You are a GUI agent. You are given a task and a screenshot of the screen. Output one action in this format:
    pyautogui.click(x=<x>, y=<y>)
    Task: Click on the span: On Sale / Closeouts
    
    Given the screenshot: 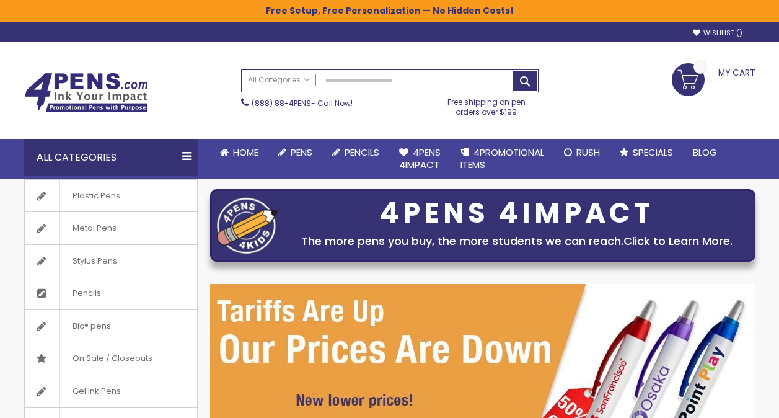 What is the action you would take?
    pyautogui.click(x=112, y=358)
    